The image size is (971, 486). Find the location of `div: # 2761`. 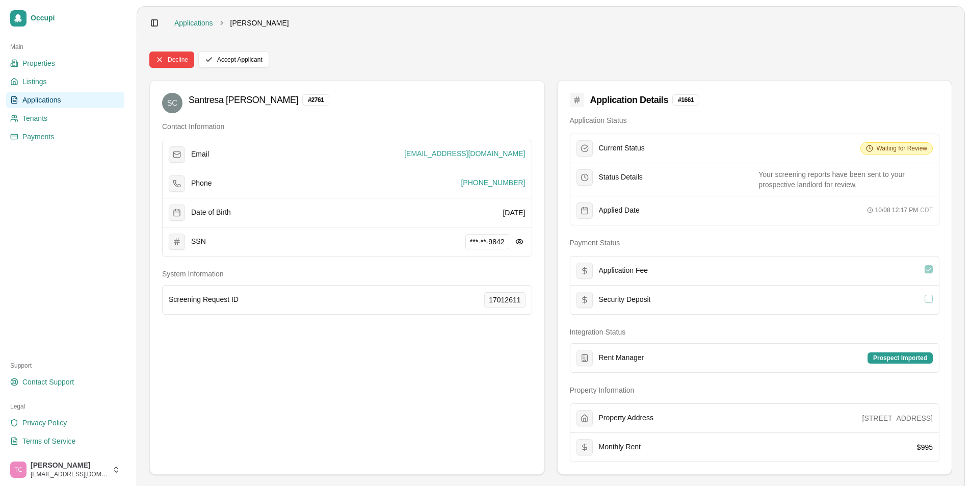

div: # 2761 is located at coordinates (316, 100).